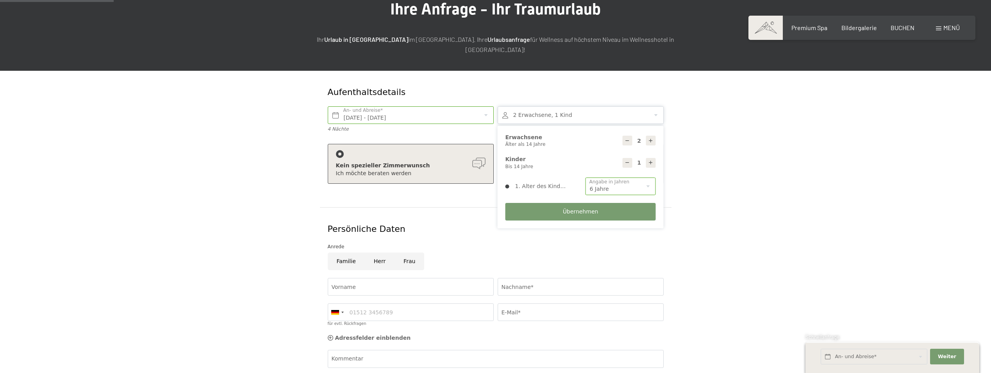 The image size is (991, 373). Describe the element at coordinates (823, 337) in the screenshot. I see `span: Schnellanfrage` at that location.